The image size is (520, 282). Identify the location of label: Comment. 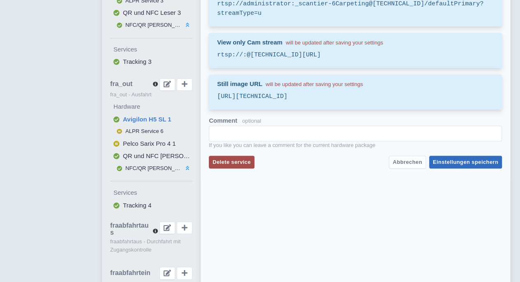
(223, 120).